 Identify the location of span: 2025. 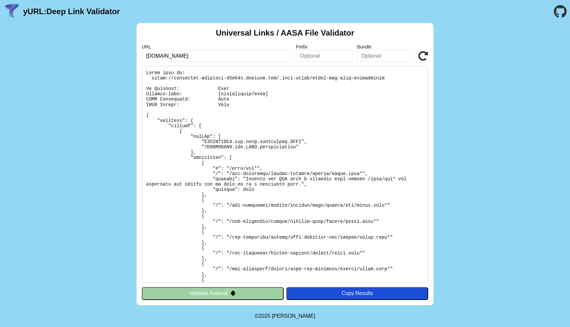
(265, 316).